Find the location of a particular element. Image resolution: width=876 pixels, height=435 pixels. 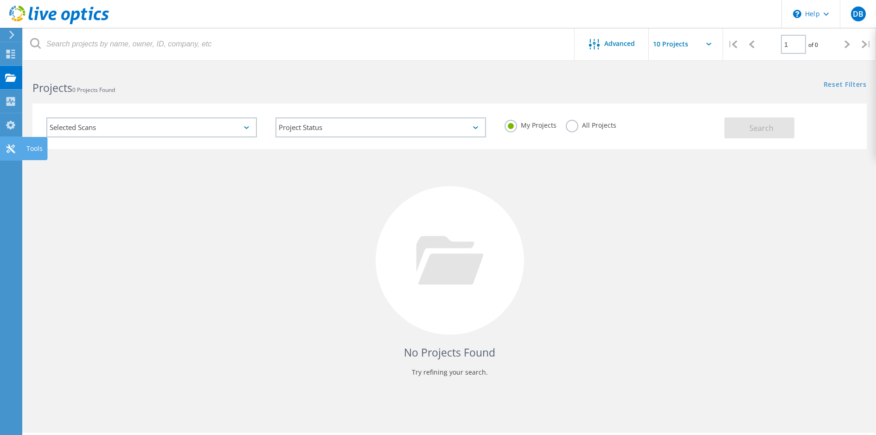

div: Tools is located at coordinates (34, 148).